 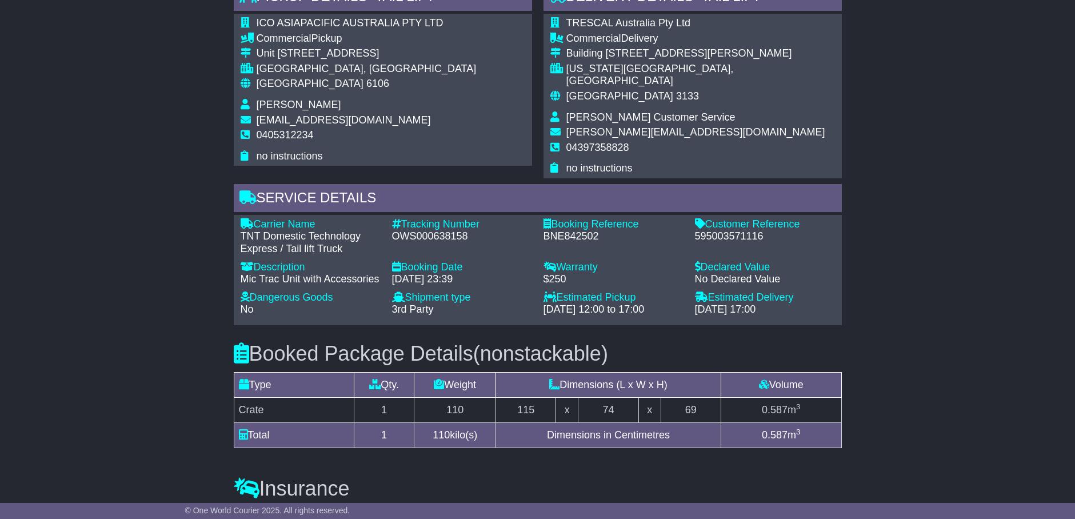 I want to click on div: BNE842502, so click(x=613, y=237).